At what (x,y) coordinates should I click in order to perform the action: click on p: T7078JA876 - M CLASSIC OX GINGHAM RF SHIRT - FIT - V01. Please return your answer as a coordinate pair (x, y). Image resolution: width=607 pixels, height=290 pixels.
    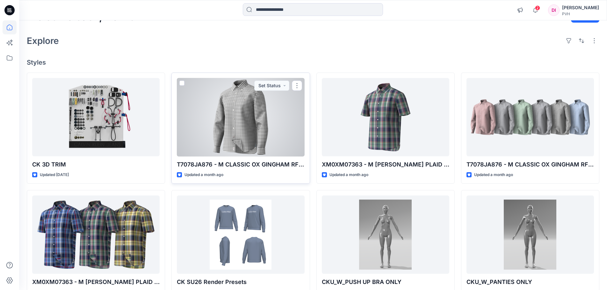
    Looking at the image, I should click on (530, 165).